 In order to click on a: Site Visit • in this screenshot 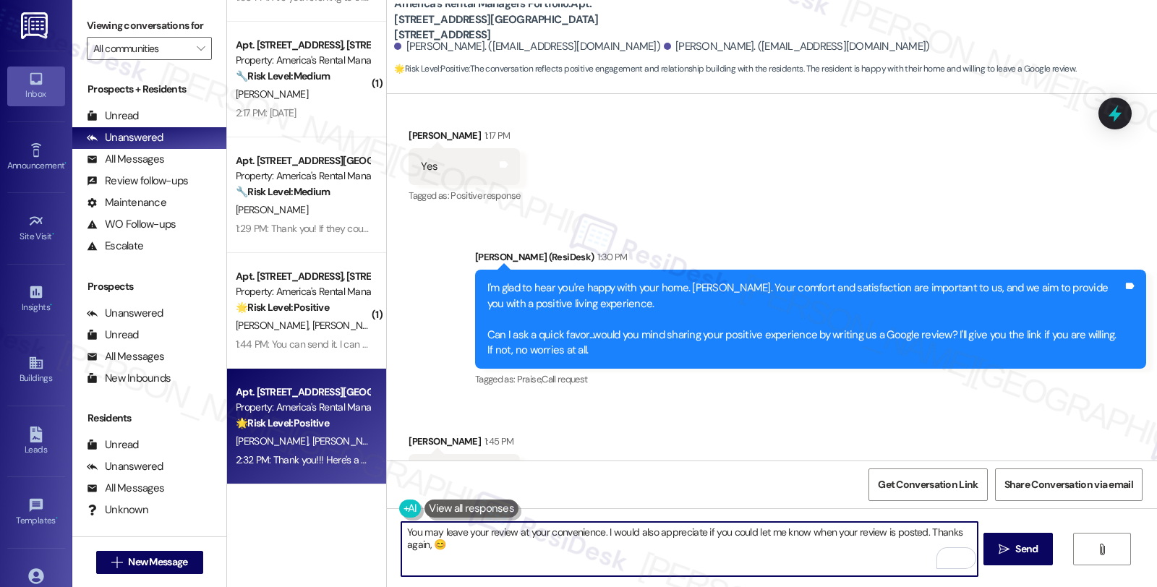, I will do `click(36, 229)`.